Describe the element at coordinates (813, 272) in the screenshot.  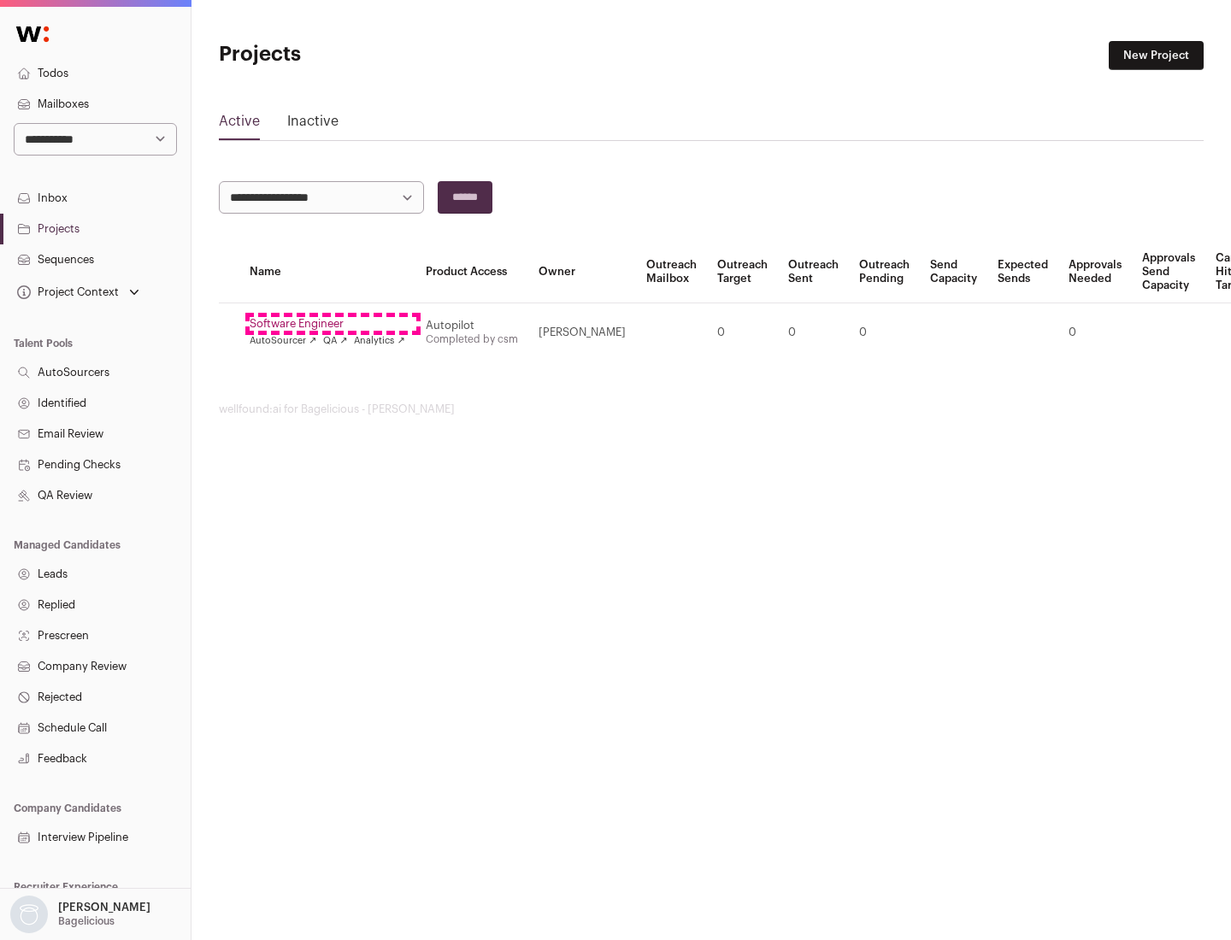
I see `th: Outreach Sent` at that location.